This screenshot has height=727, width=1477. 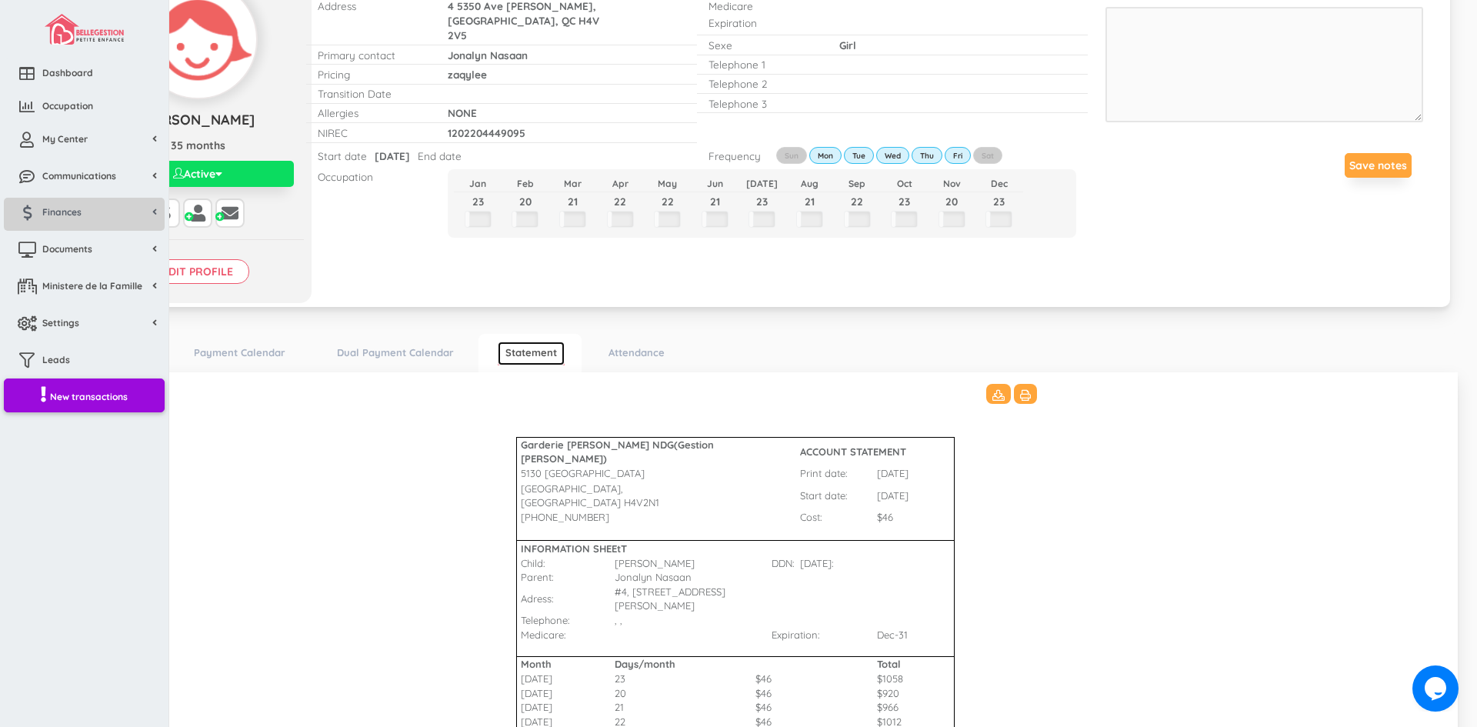 What do you see at coordinates (462, 112) in the screenshot?
I see `span: NONE` at bounding box center [462, 112].